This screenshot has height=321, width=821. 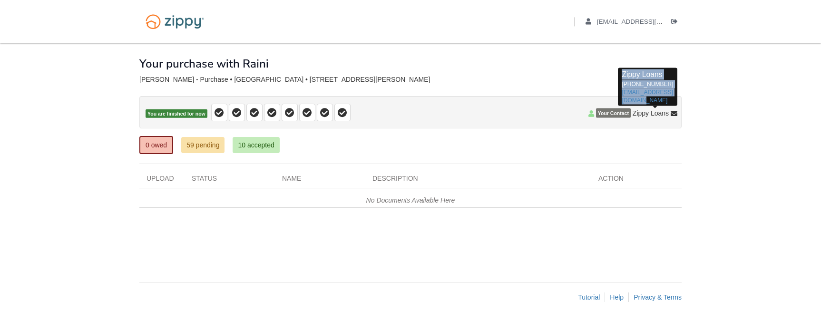 What do you see at coordinates (156, 145) in the screenshot?
I see `a: 0 owed` at bounding box center [156, 145].